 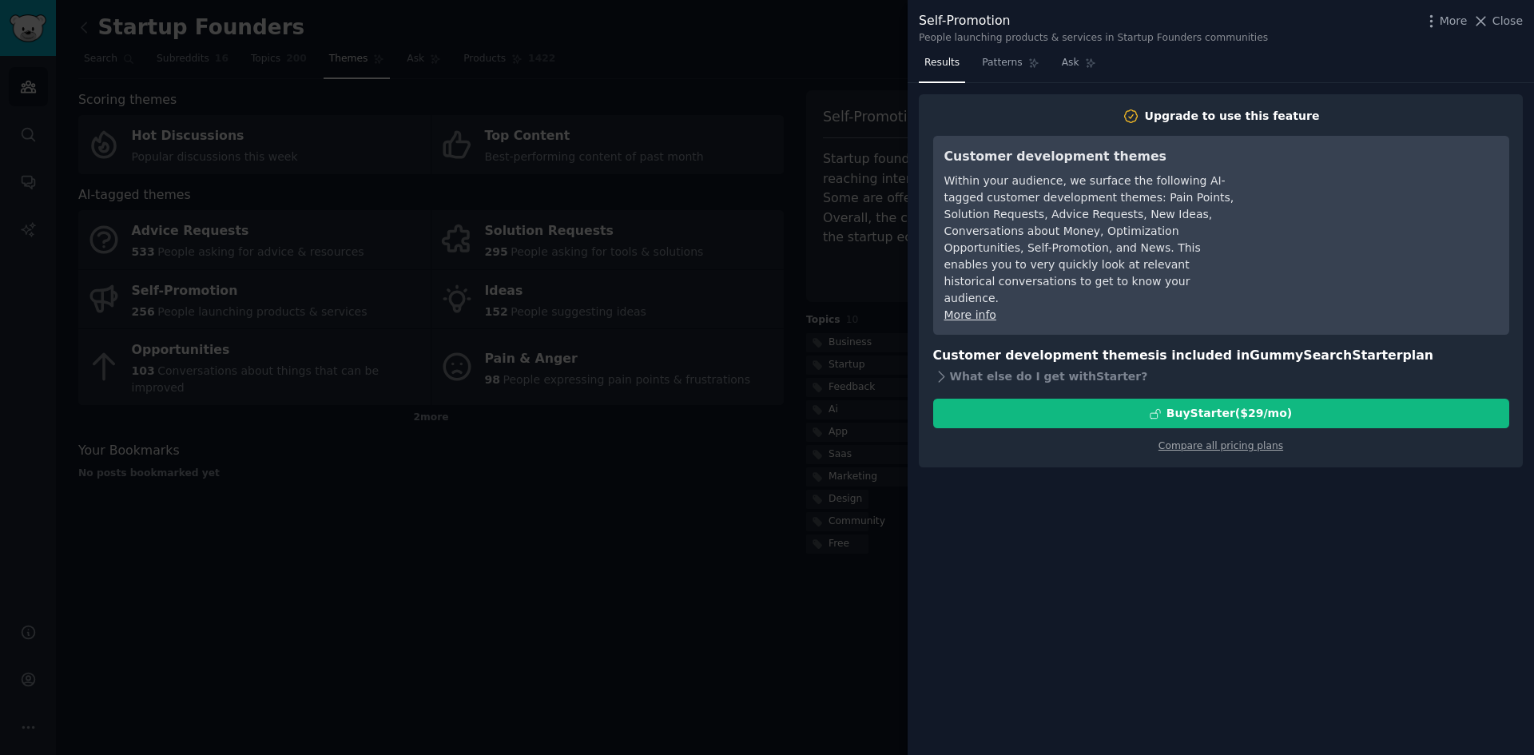 I want to click on h3: Customer development themes, so click(x=1090, y=157).